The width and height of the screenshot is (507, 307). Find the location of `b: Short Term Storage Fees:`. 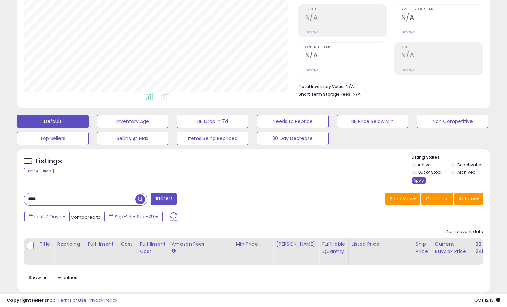

b: Short Term Storage Fees: is located at coordinates (325, 94).